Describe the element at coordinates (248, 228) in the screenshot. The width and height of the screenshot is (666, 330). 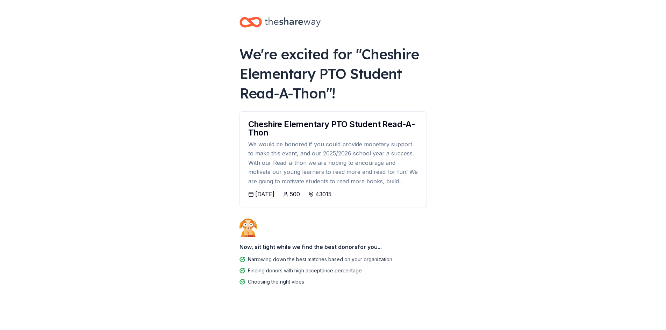
I see `img: Dog waiting patiently` at that location.